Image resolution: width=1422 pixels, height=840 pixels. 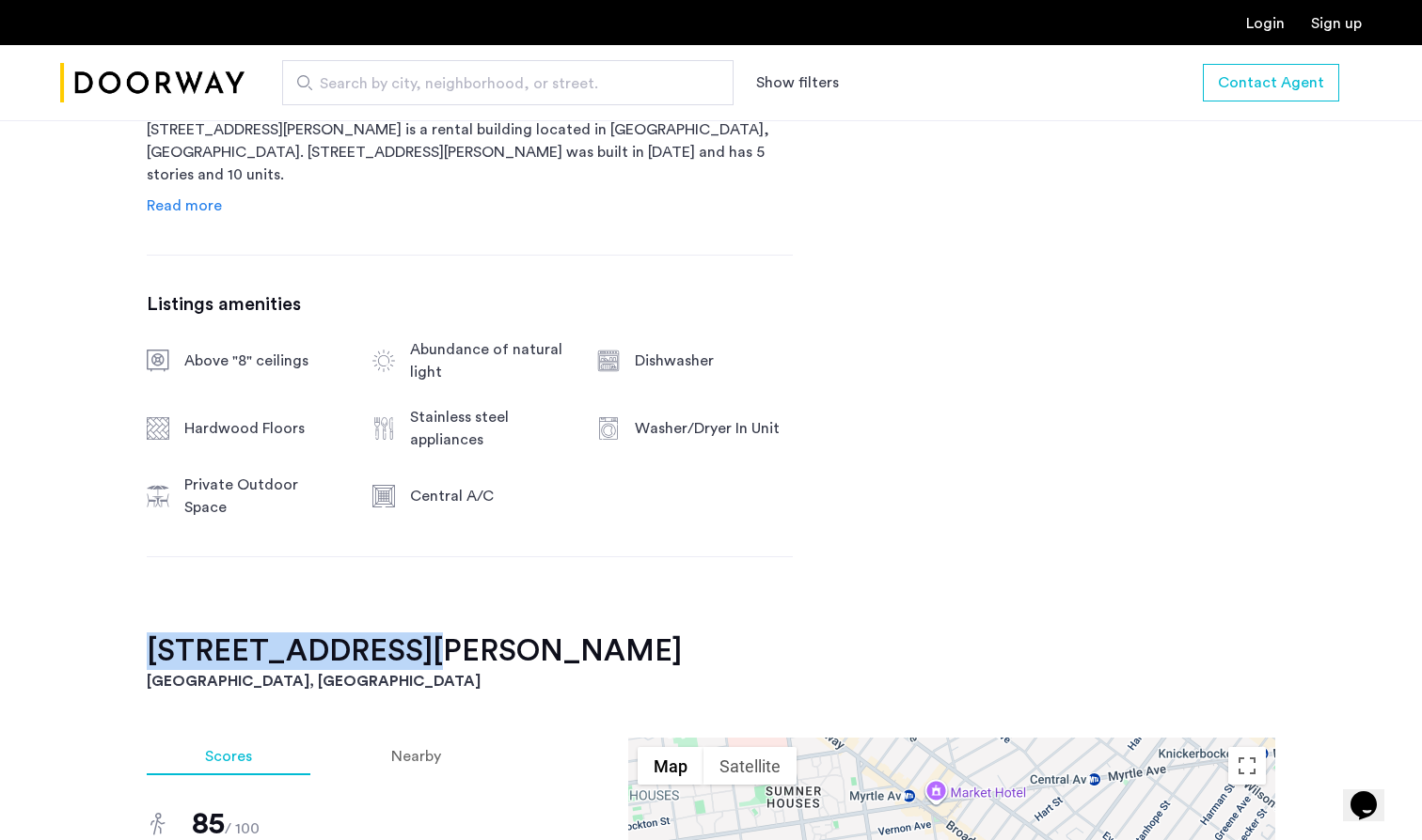 What do you see at coordinates (469, 304) in the screenshot?
I see `h3: Listings amenities` at bounding box center [469, 304].